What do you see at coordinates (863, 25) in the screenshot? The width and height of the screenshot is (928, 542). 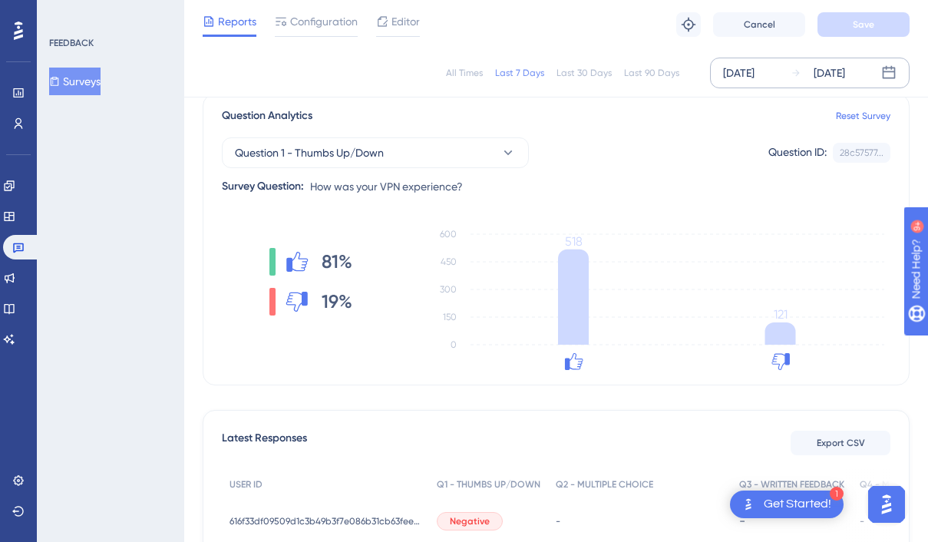 I see `button: Save` at bounding box center [863, 25].